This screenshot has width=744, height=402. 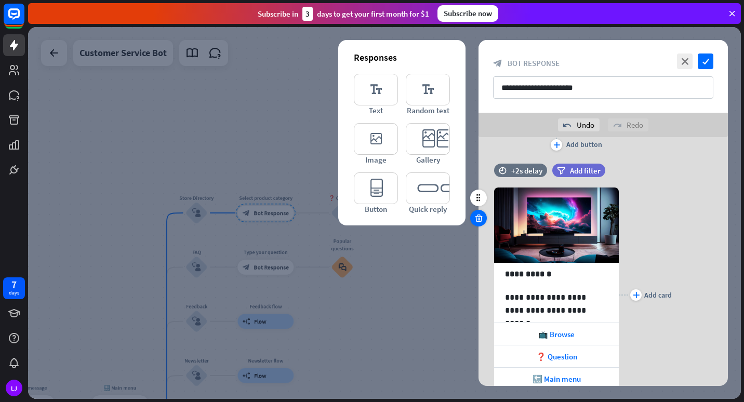 What do you see at coordinates (534, 63) in the screenshot?
I see `span: Bot Response` at bounding box center [534, 63].